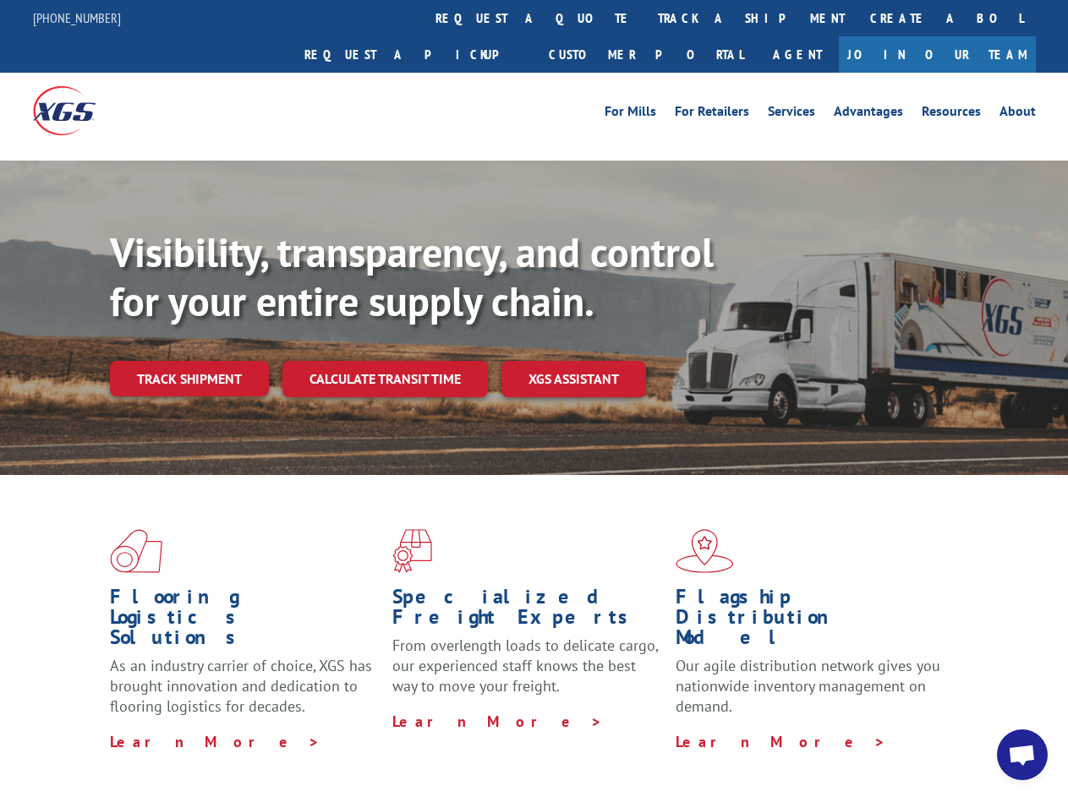 The width and height of the screenshot is (1068, 797). Describe the element at coordinates (241, 686) in the screenshot. I see `span: As an industry carrier of choice, XGS has brought innovation and dedication to flooring logistics...` at that location.